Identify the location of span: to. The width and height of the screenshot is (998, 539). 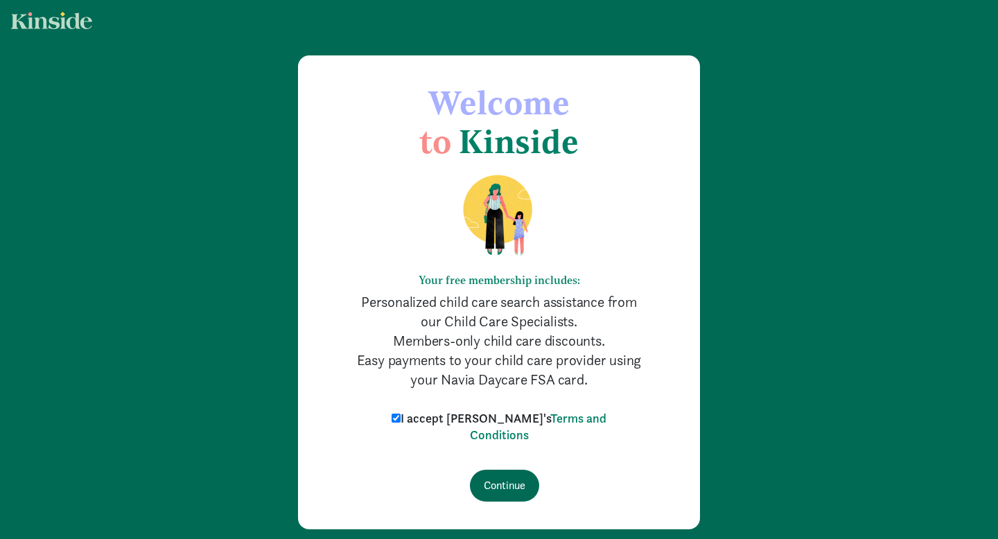
(435, 141).